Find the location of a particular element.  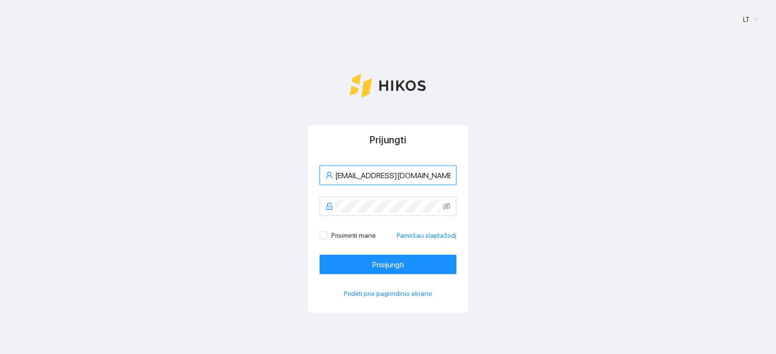

button: Pridėti prie pagrindinio ekrano is located at coordinates (388, 294).